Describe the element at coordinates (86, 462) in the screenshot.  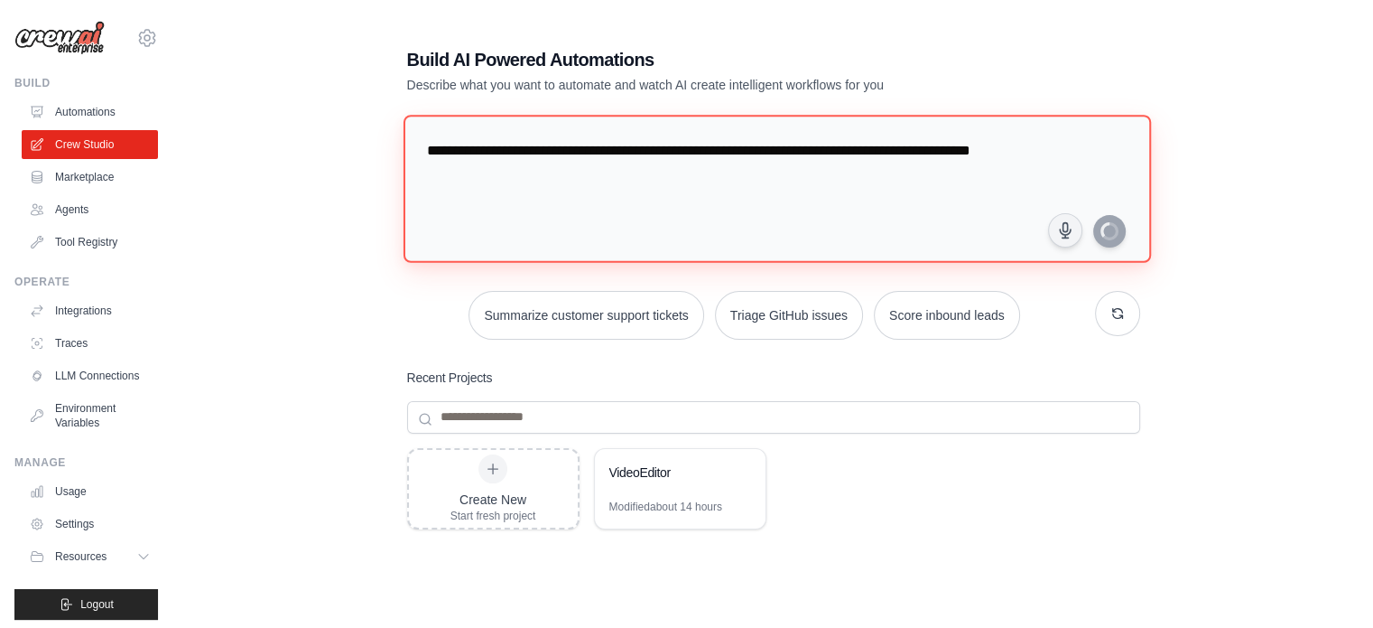
I see `div: Manage` at that location.